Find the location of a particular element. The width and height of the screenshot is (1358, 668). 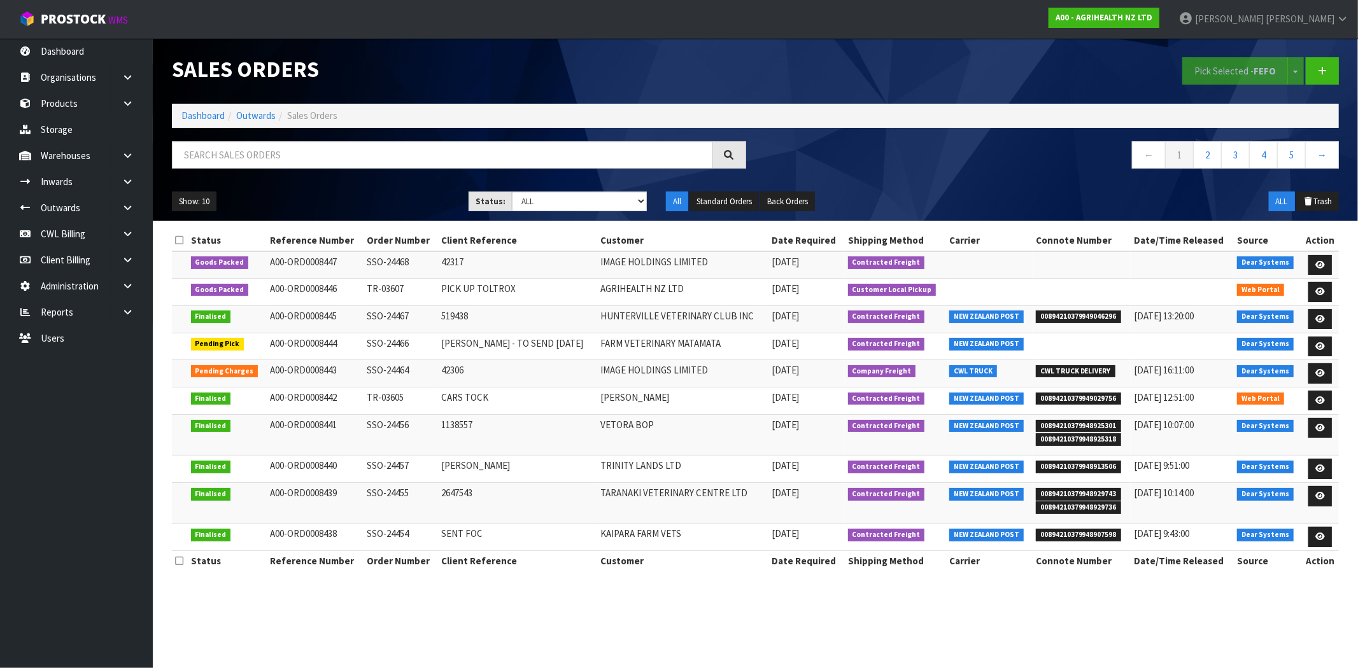

span: Company Freight is located at coordinates (882, 372).